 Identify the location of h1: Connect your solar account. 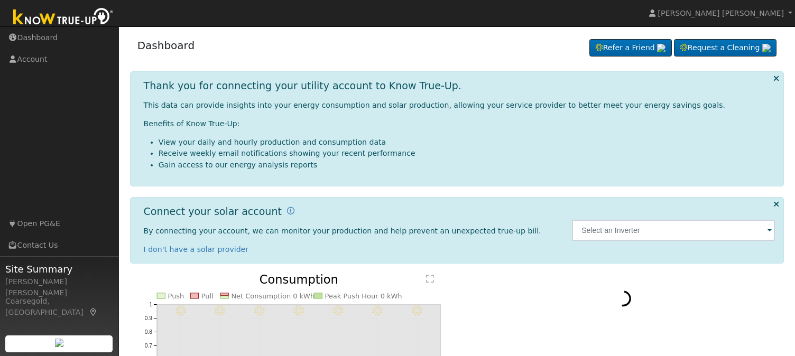
(213, 211).